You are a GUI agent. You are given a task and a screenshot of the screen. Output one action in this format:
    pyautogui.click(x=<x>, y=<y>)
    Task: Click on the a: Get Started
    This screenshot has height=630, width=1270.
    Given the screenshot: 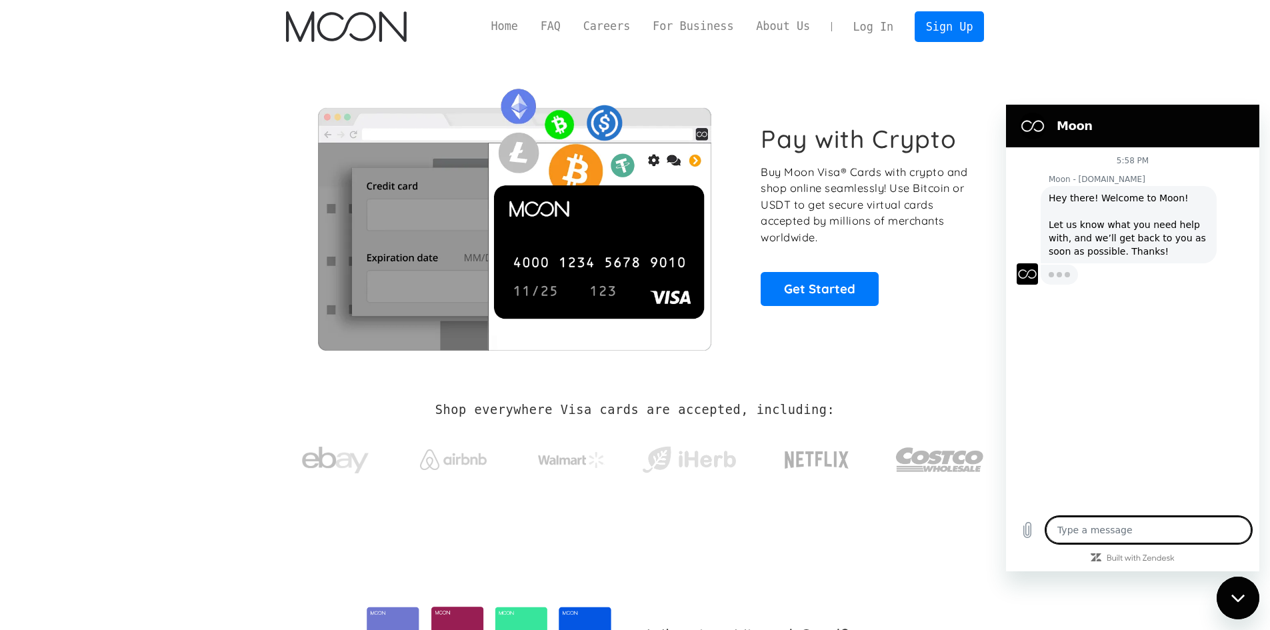 What is the action you would take?
    pyautogui.click(x=819, y=289)
    